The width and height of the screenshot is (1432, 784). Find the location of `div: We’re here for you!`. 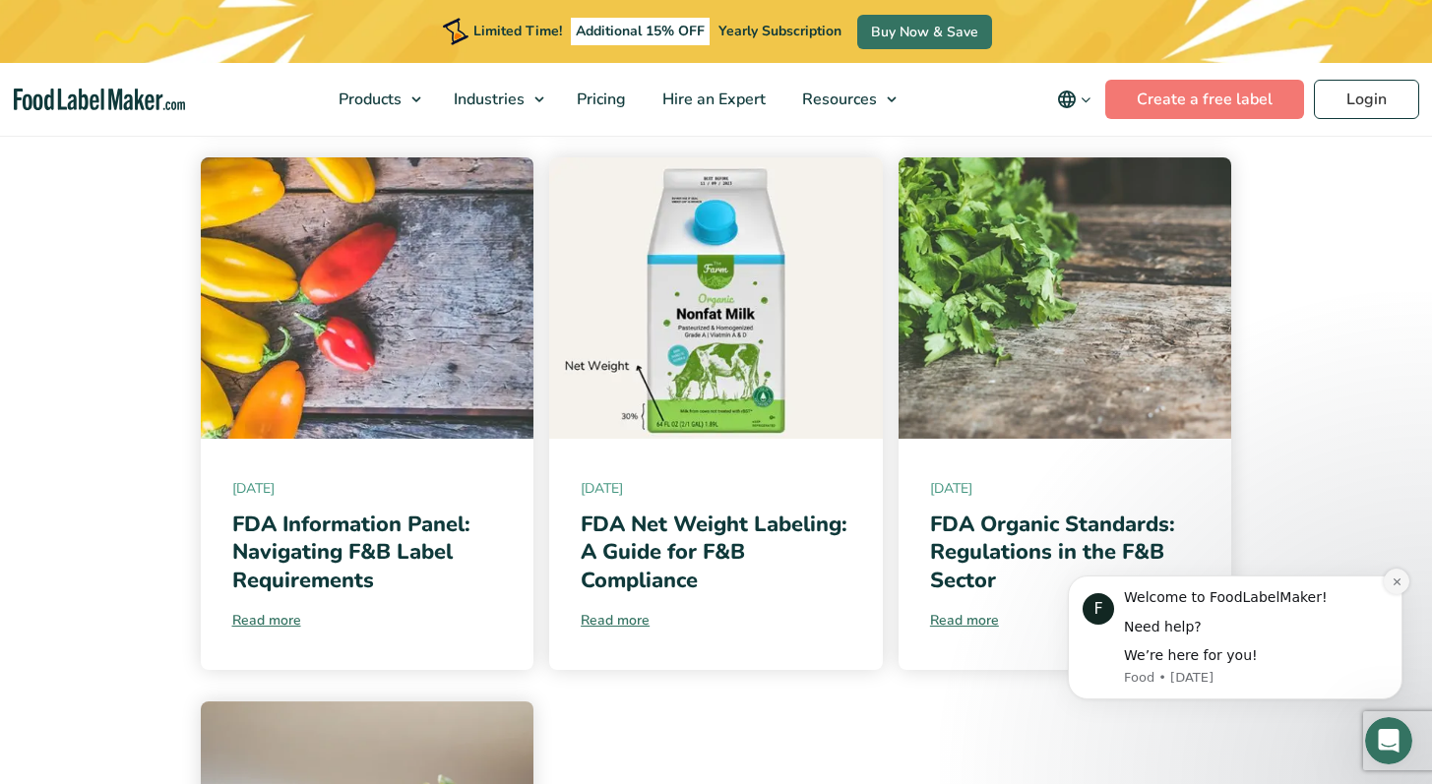

div: We’re here for you! is located at coordinates (217, 110).